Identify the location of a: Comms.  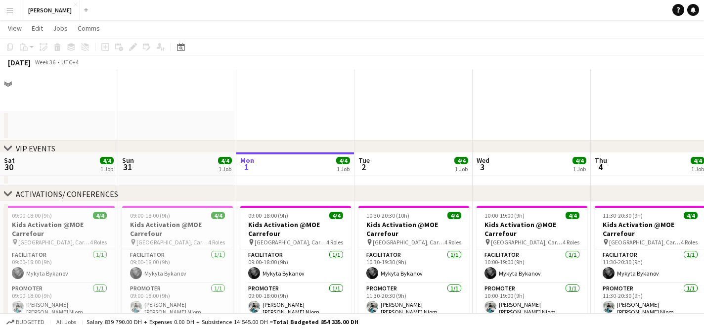
(89, 28).